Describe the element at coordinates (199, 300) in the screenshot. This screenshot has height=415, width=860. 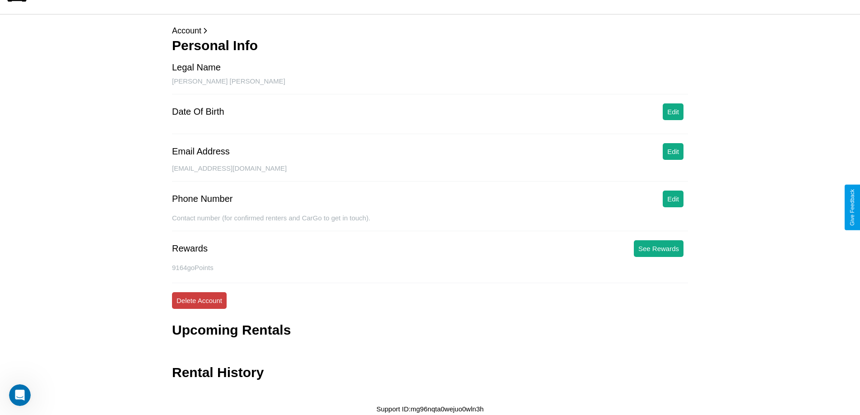
I see `button: Delete Account` at that location.